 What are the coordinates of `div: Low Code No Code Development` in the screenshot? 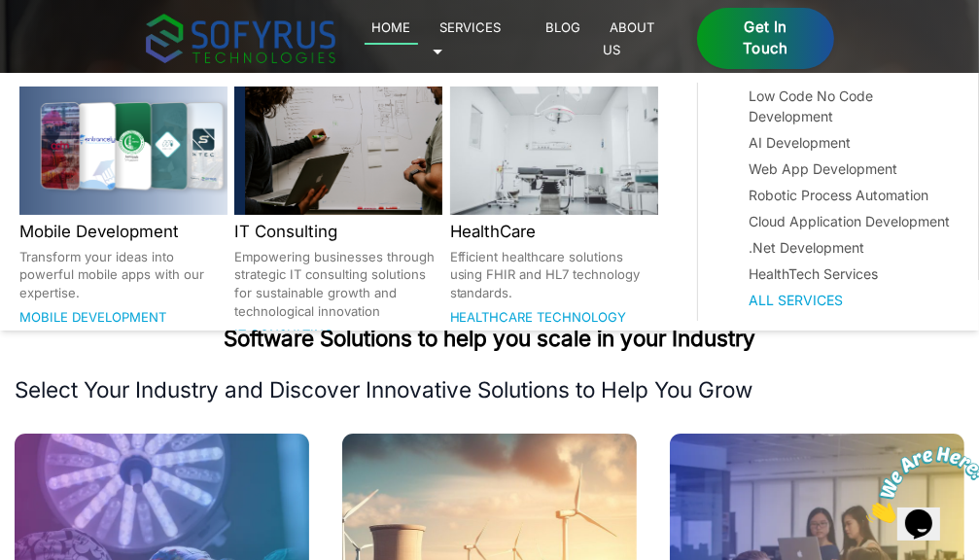 It's located at (851, 106).